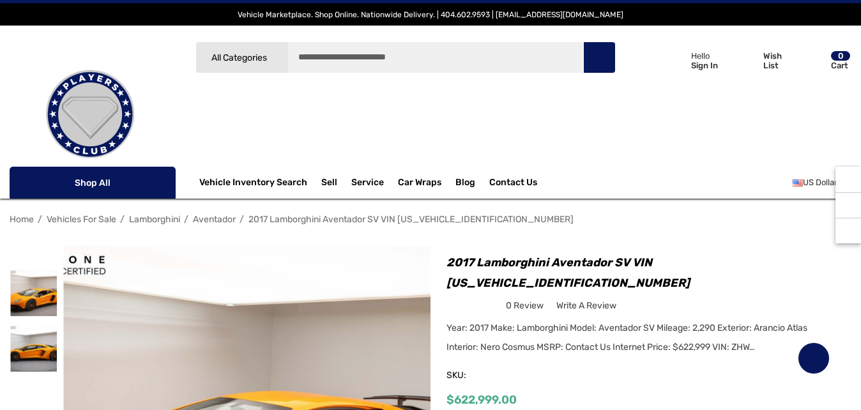  What do you see at coordinates (780, 61) in the screenshot?
I see `p: Wish List` at bounding box center [780, 61].